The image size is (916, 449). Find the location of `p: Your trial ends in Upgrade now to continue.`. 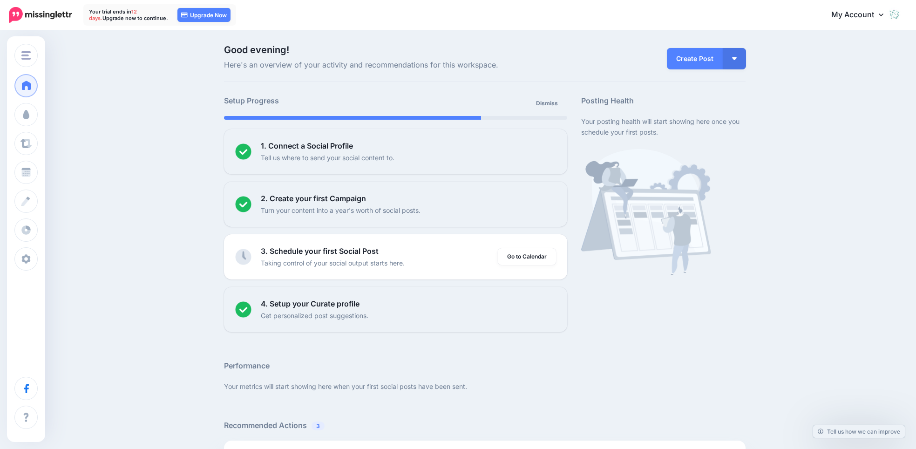

p: Your trial ends in Upgrade now to continue. is located at coordinates (128, 15).